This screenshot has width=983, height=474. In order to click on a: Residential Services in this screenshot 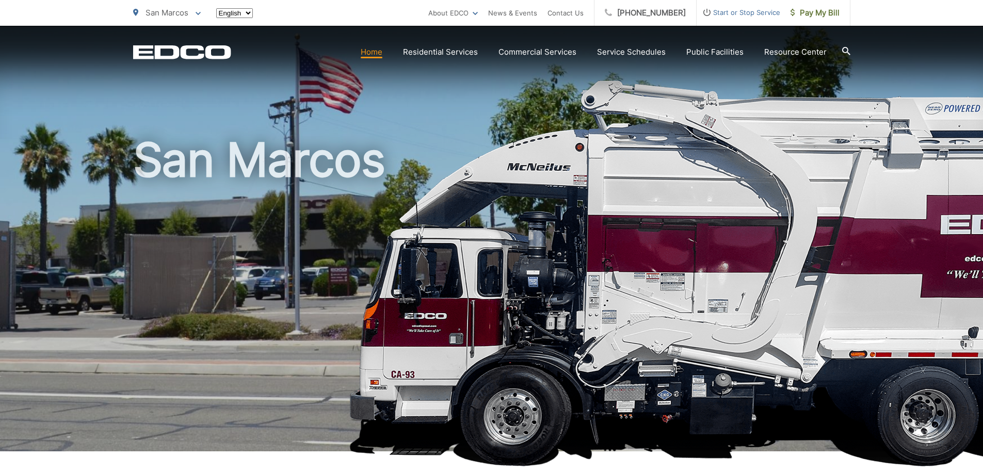, I will do `click(440, 52)`.